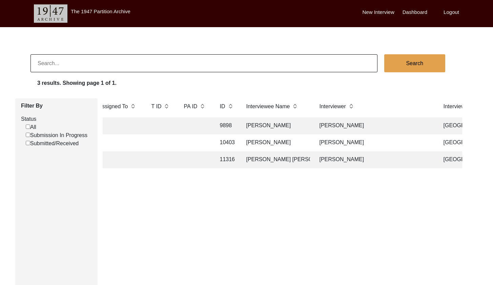  Describe the element at coordinates (28, 126) in the screenshot. I see `input: All` at that location.